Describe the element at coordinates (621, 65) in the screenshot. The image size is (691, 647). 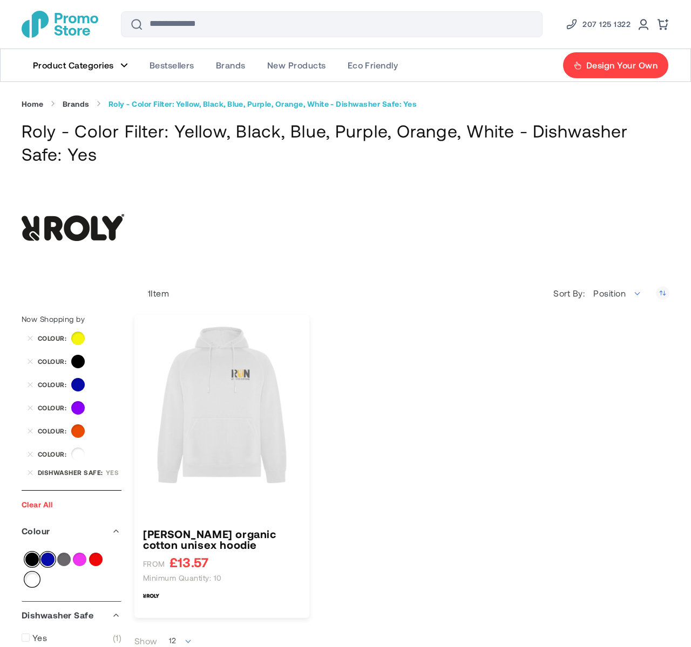
I see `span: Design Your Own` at that location.